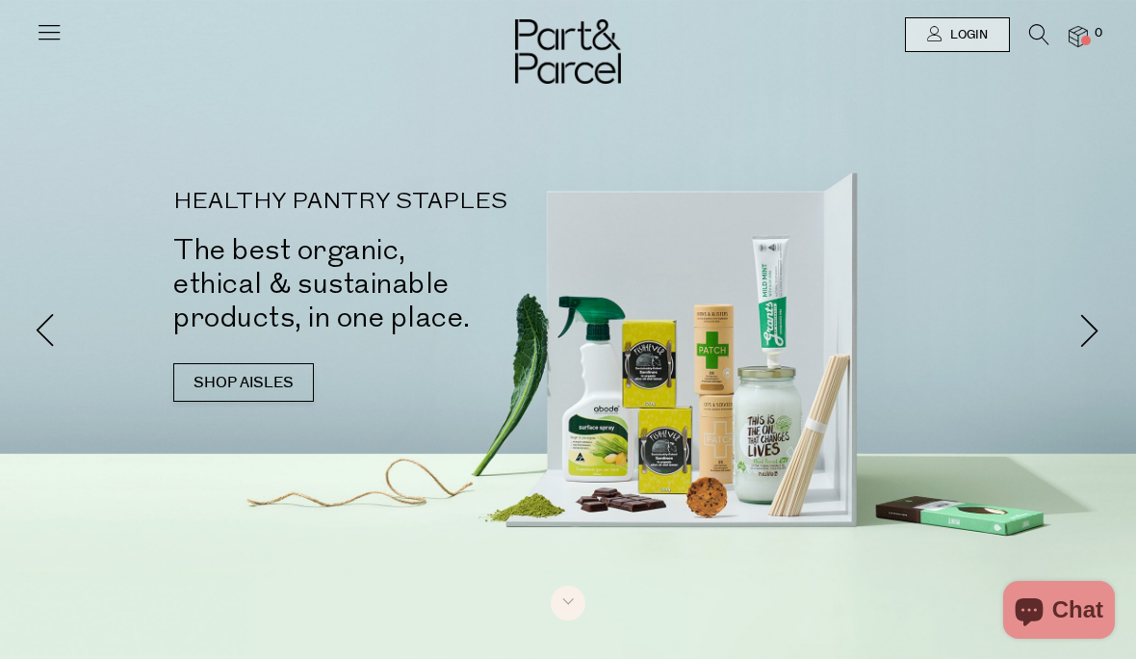  Describe the element at coordinates (1098, 34) in the screenshot. I see `span: 0` at that location.